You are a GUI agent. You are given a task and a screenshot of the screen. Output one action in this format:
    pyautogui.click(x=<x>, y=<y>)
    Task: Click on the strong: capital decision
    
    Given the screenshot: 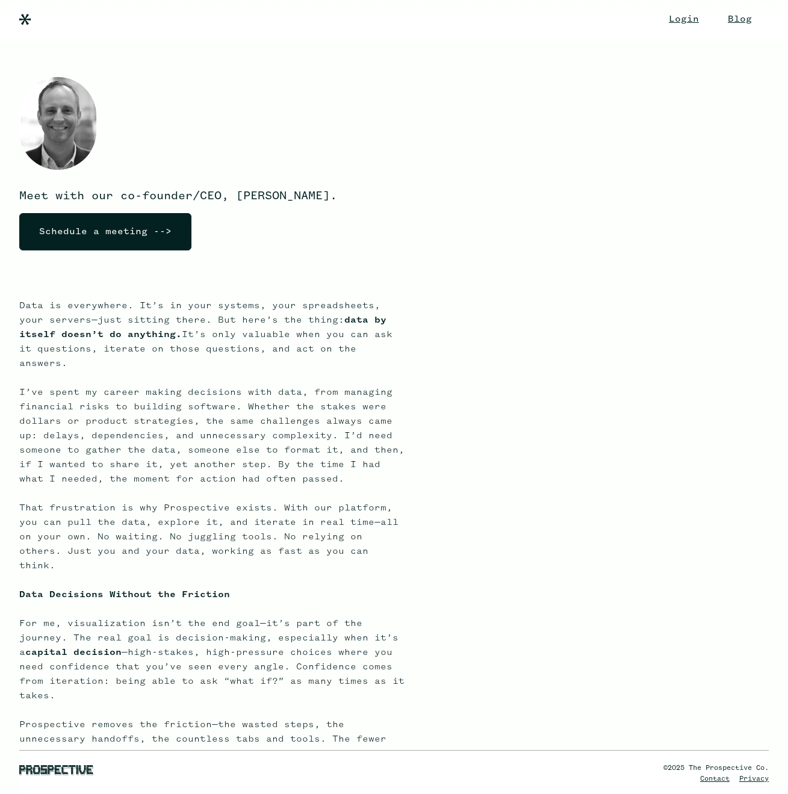 What is the action you would take?
    pyautogui.click(x=73, y=653)
    